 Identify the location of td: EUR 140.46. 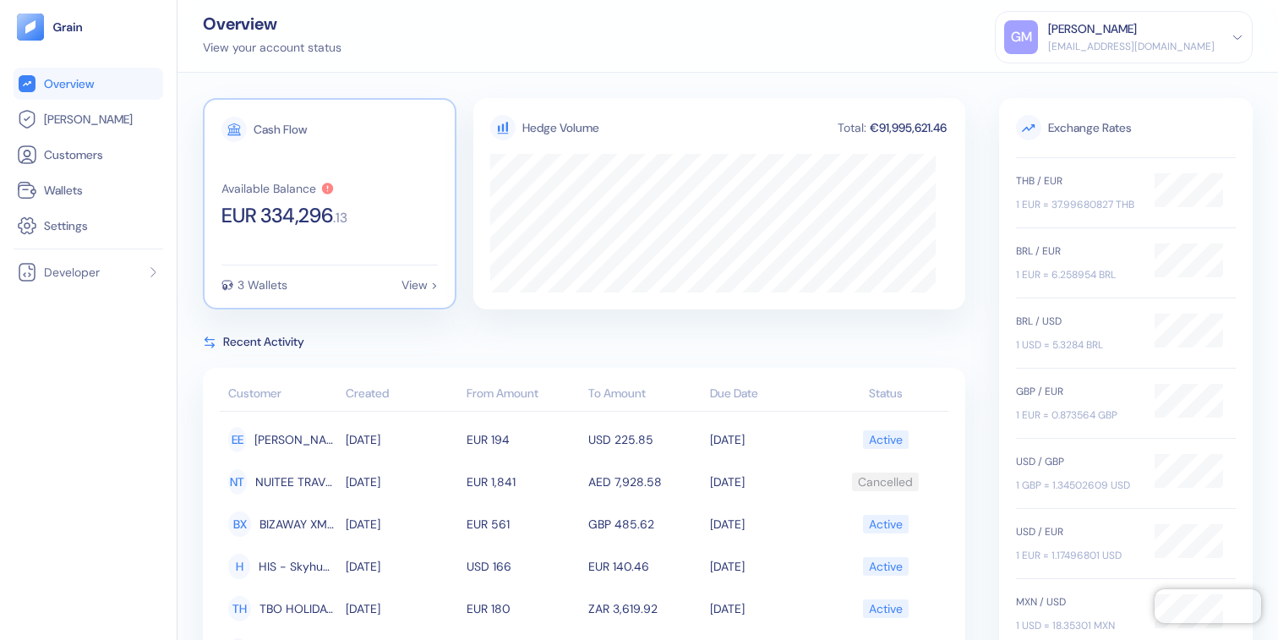
(645, 566).